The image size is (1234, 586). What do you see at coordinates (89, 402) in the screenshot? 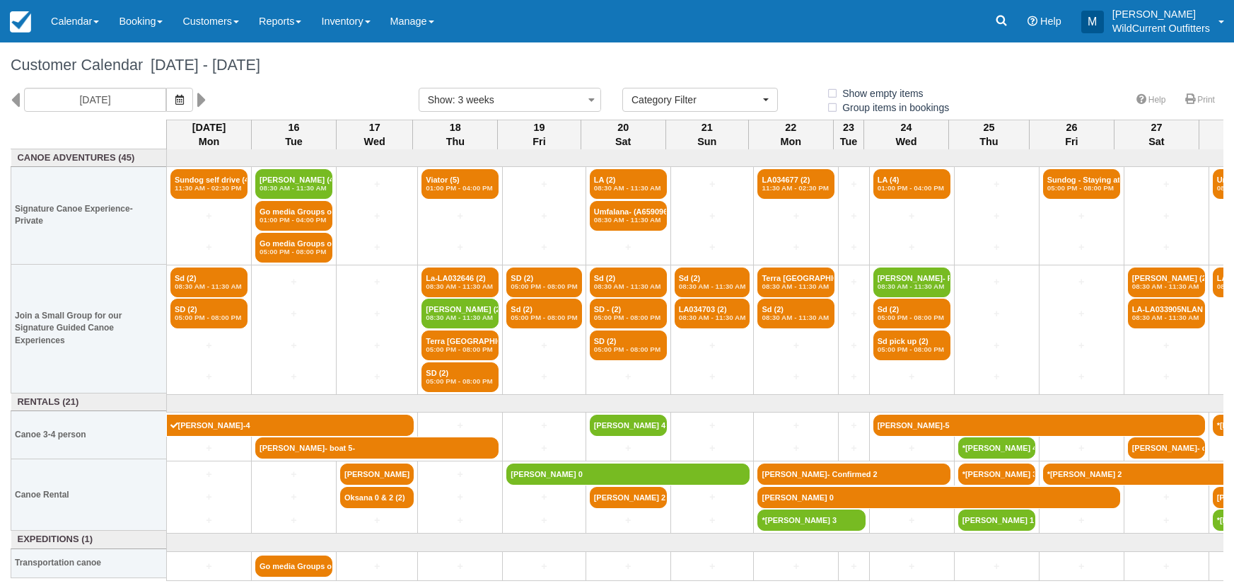
I see `a: Rentals (21)` at bounding box center [89, 402].